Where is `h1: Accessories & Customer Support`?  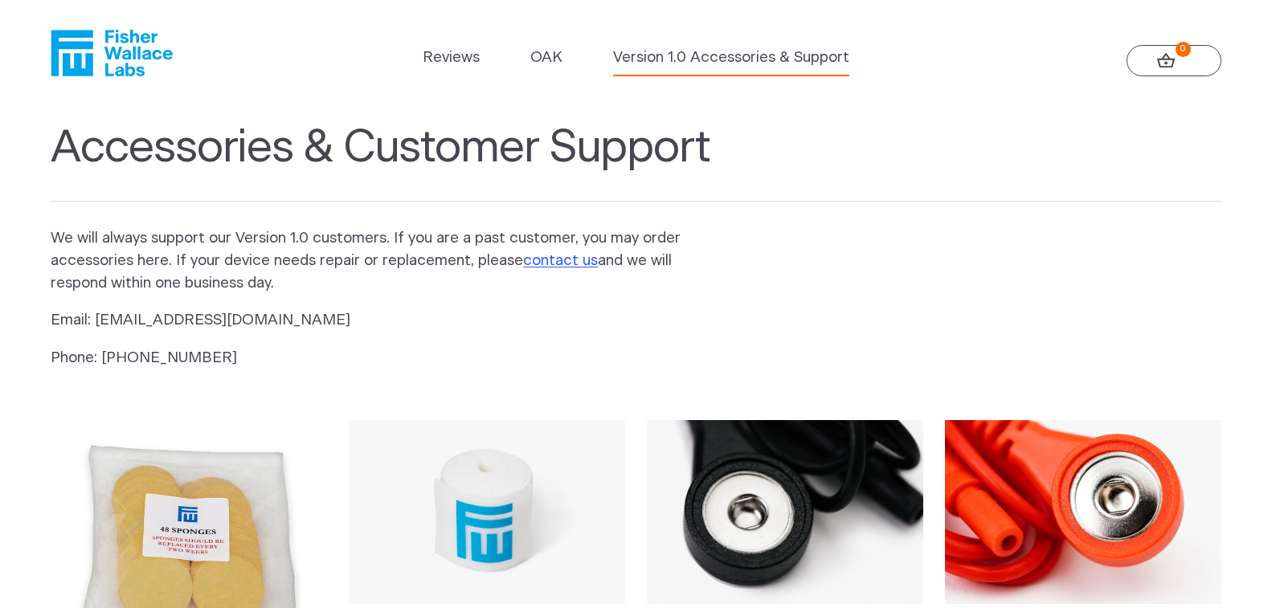
h1: Accessories & Customer Support is located at coordinates (636, 162).